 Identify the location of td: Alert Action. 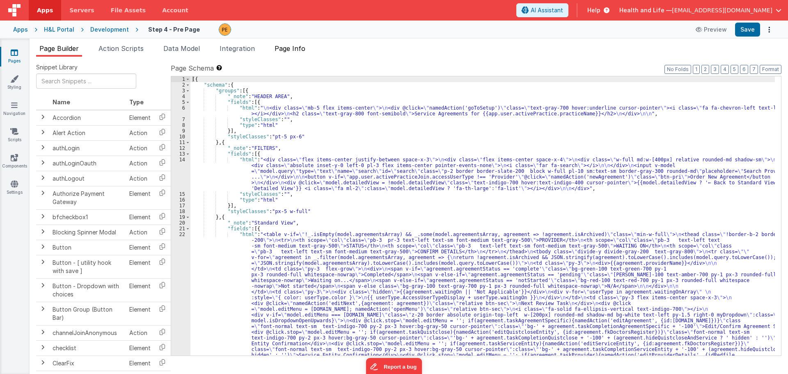
(87, 132).